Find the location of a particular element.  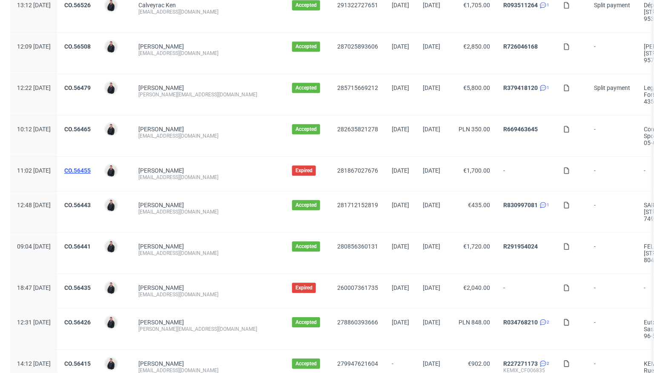

a: R726046168 is located at coordinates (521, 46).